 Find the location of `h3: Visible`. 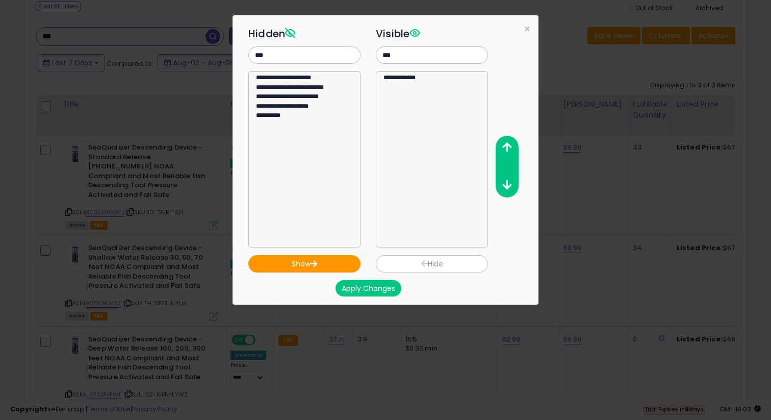

h3: Visible is located at coordinates (432, 34).